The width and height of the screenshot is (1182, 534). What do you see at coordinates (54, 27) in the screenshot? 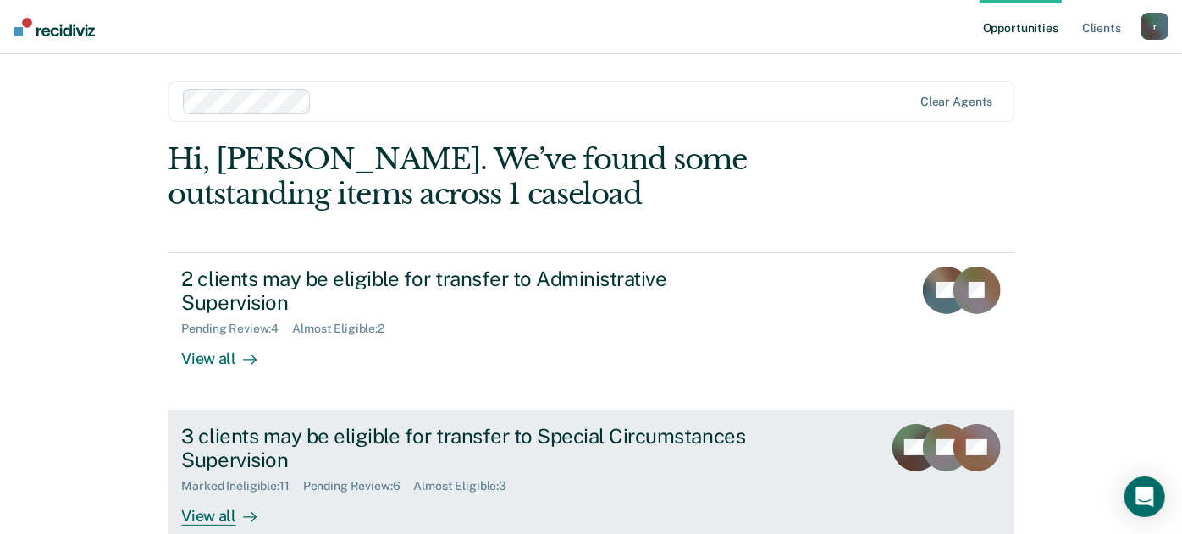
I see `img: Recidiviz` at bounding box center [54, 27].